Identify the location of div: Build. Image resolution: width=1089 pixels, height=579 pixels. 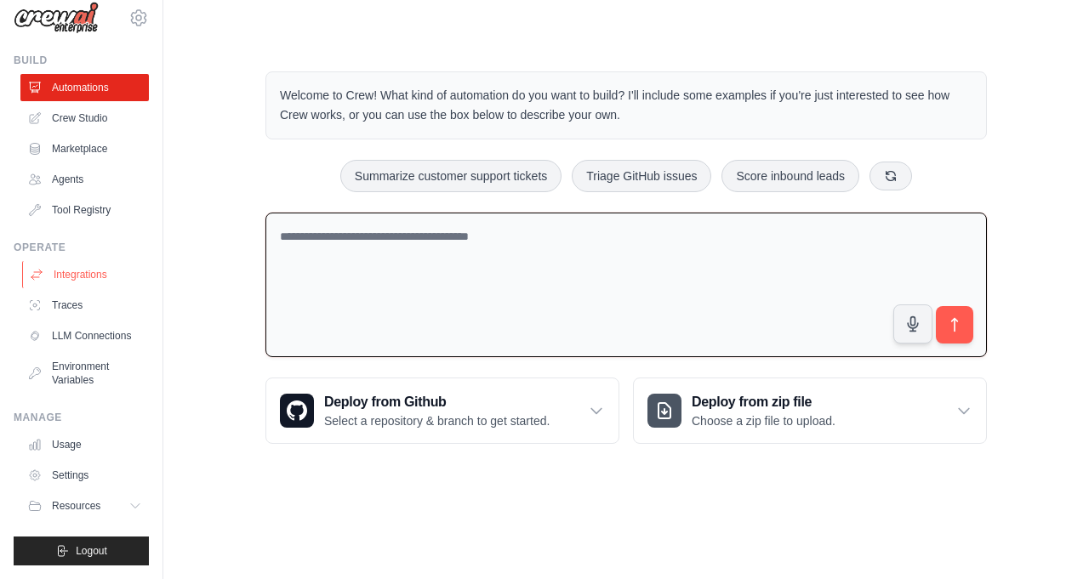
(81, 60).